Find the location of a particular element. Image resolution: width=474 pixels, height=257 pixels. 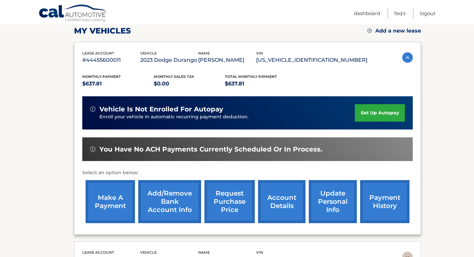

img: add.svg is located at coordinates (370, 31).